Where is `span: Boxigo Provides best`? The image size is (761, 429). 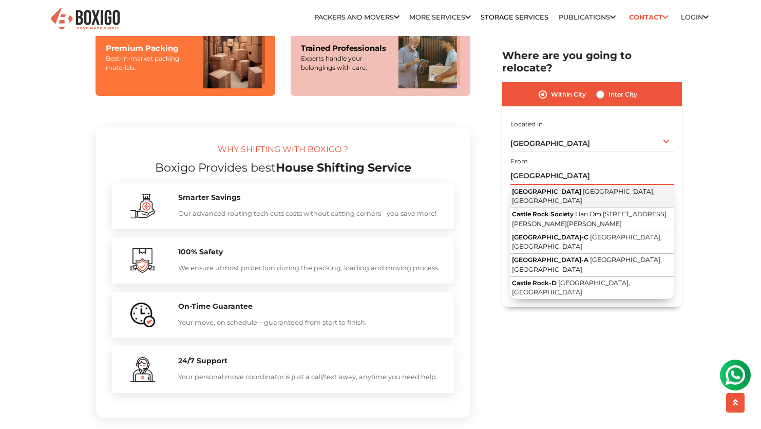
span: Boxigo Provides best is located at coordinates (215, 167).